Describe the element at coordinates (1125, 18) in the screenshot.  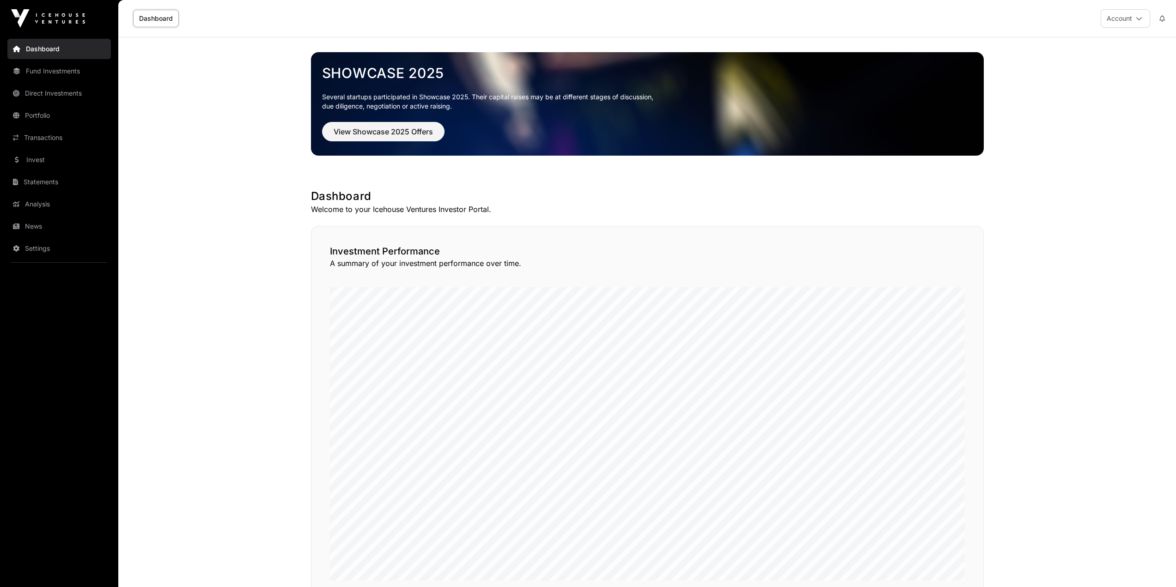
I see `button: Account` at that location.